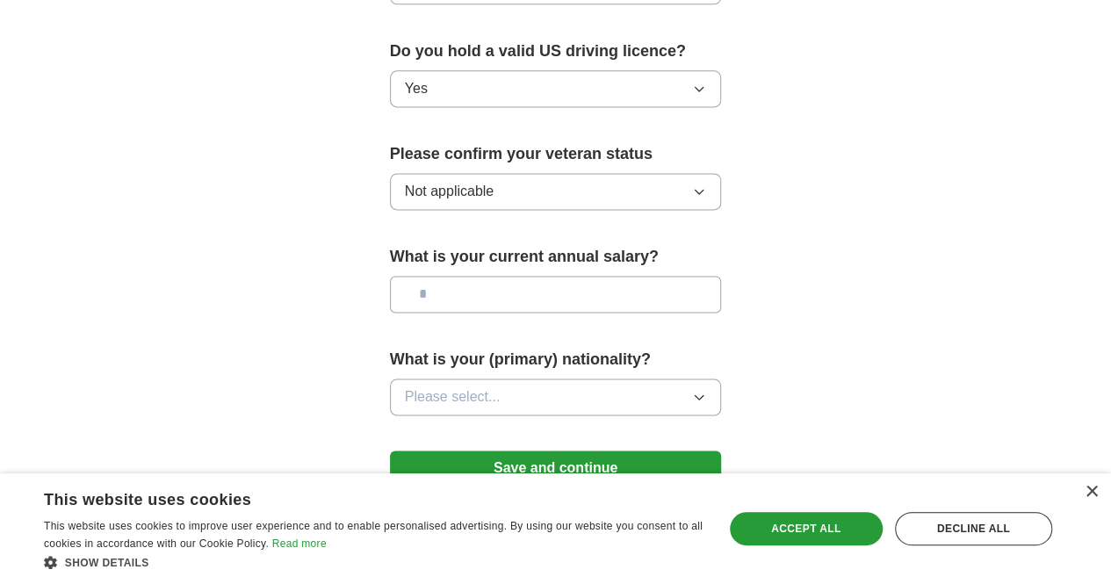 This screenshot has height=584, width=1111. I want to click on div: Decline all, so click(973, 529).